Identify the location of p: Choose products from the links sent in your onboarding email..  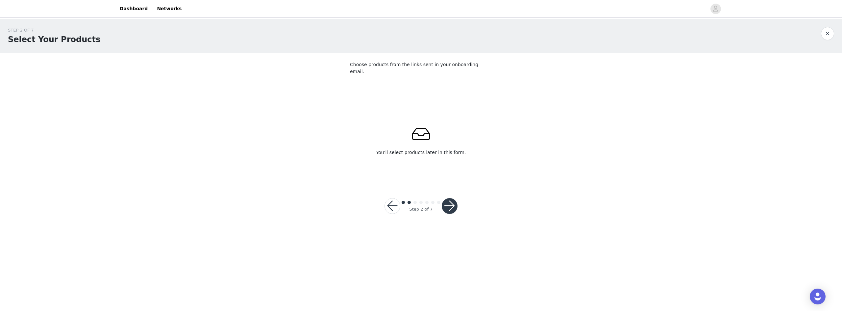
(421, 68).